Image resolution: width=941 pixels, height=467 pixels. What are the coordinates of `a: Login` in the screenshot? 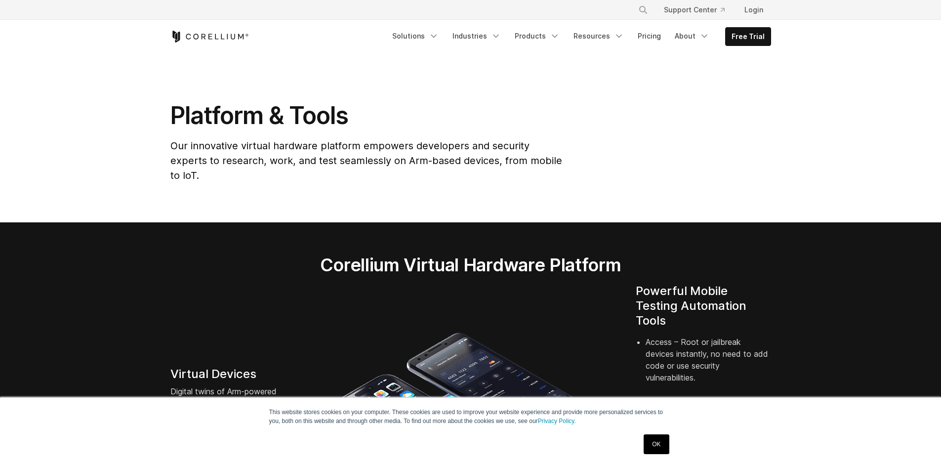 It's located at (754, 10).